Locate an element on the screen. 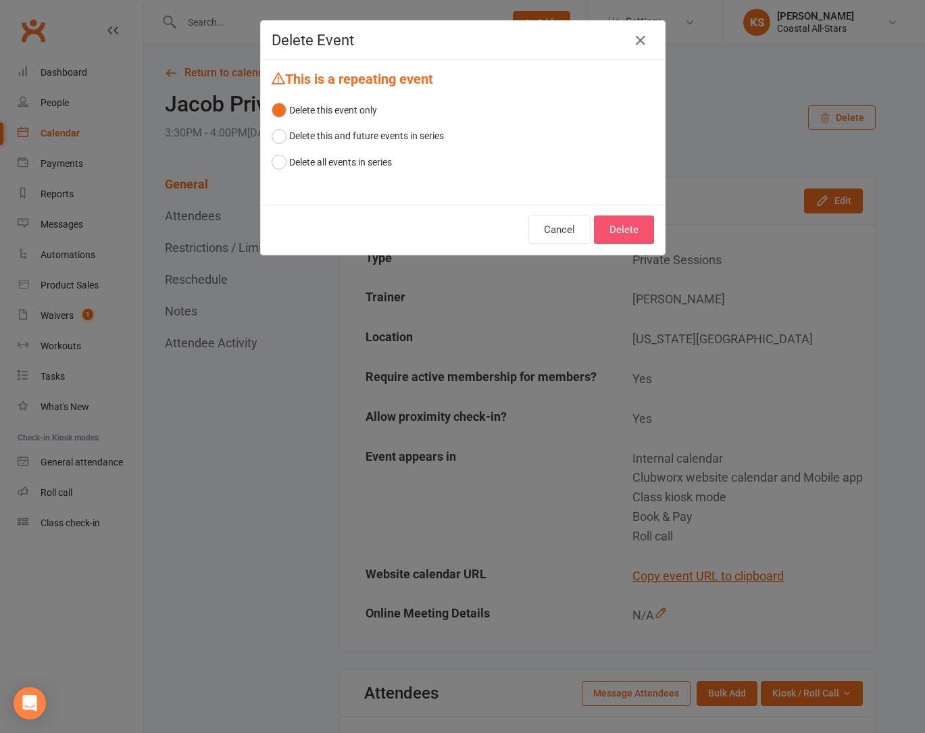 The image size is (925, 733). button: Close is located at coordinates (640, 41).